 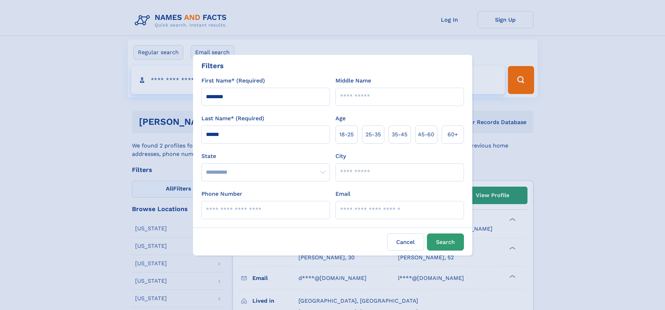 I want to click on label: Middle Name, so click(x=354, y=81).